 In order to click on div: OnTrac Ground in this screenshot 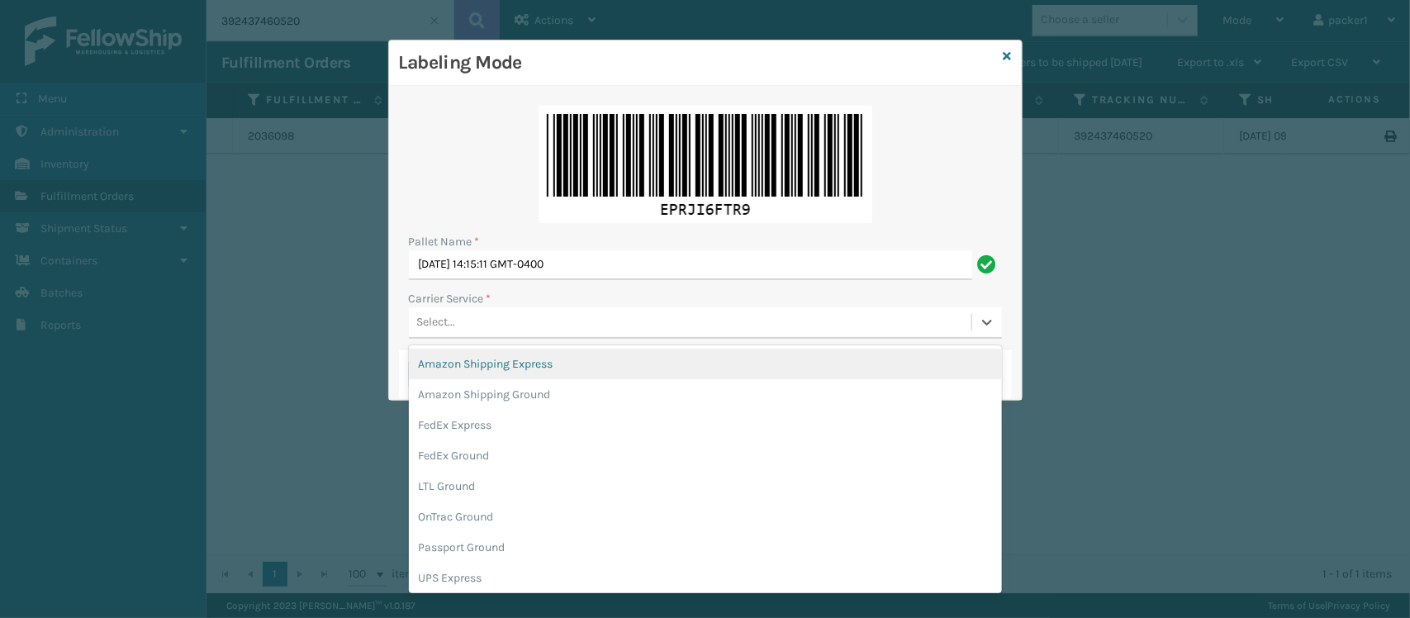, I will do `click(706, 516)`.